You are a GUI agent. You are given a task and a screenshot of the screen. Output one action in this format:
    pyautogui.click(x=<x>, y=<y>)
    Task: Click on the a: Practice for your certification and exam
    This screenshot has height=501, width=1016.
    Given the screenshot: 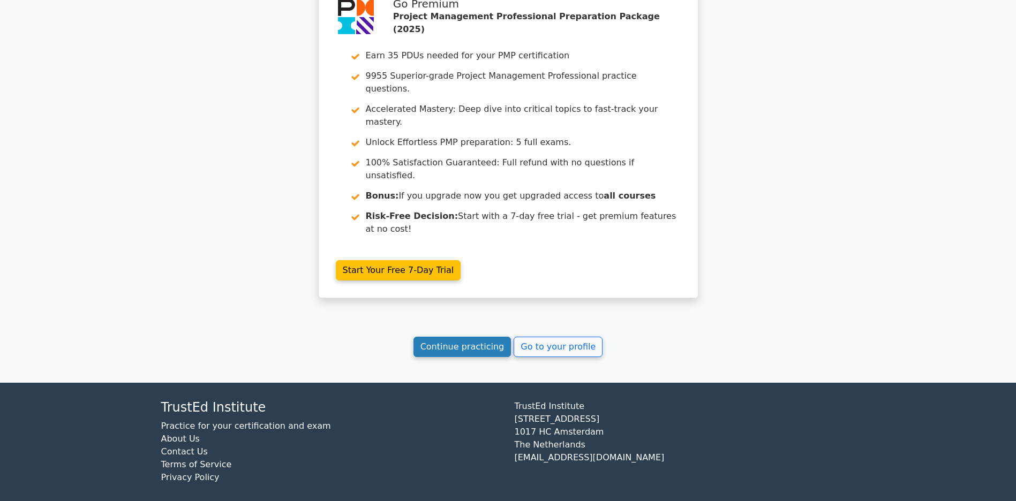 What is the action you would take?
    pyautogui.click(x=246, y=426)
    